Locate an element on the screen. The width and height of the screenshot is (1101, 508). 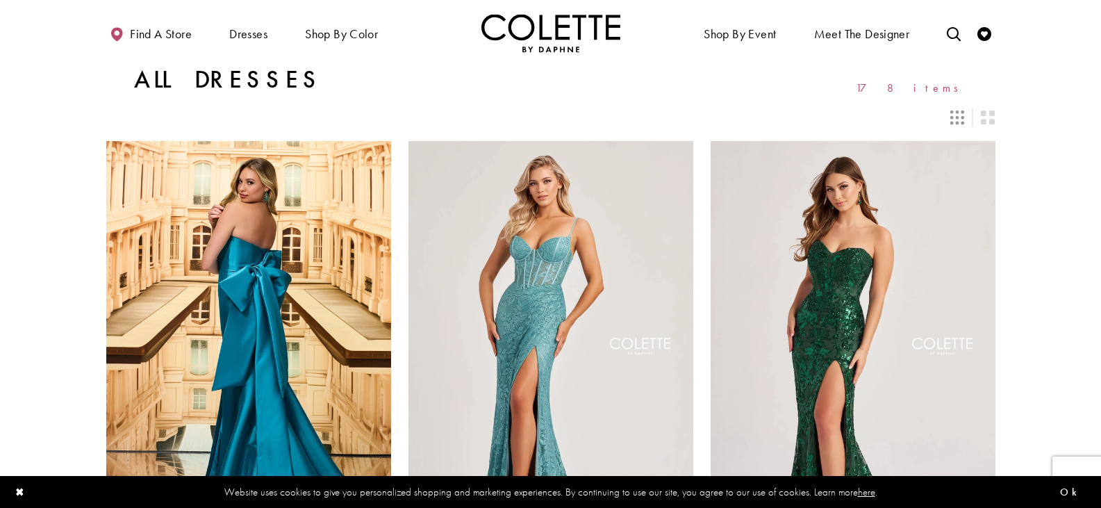
p: Website uses cookies to give you personalized shopping and marketing experiences. By continuing t... is located at coordinates (550, 491).